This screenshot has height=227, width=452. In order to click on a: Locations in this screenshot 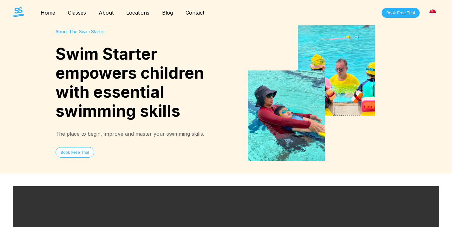, I will do `click(138, 13)`.